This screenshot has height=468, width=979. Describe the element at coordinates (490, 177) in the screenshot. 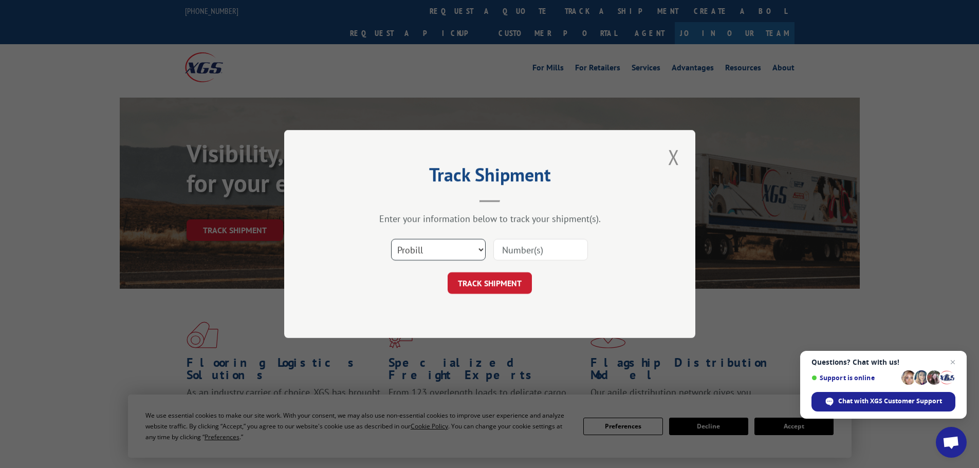

I see `h2: Track Shipment` at that location.